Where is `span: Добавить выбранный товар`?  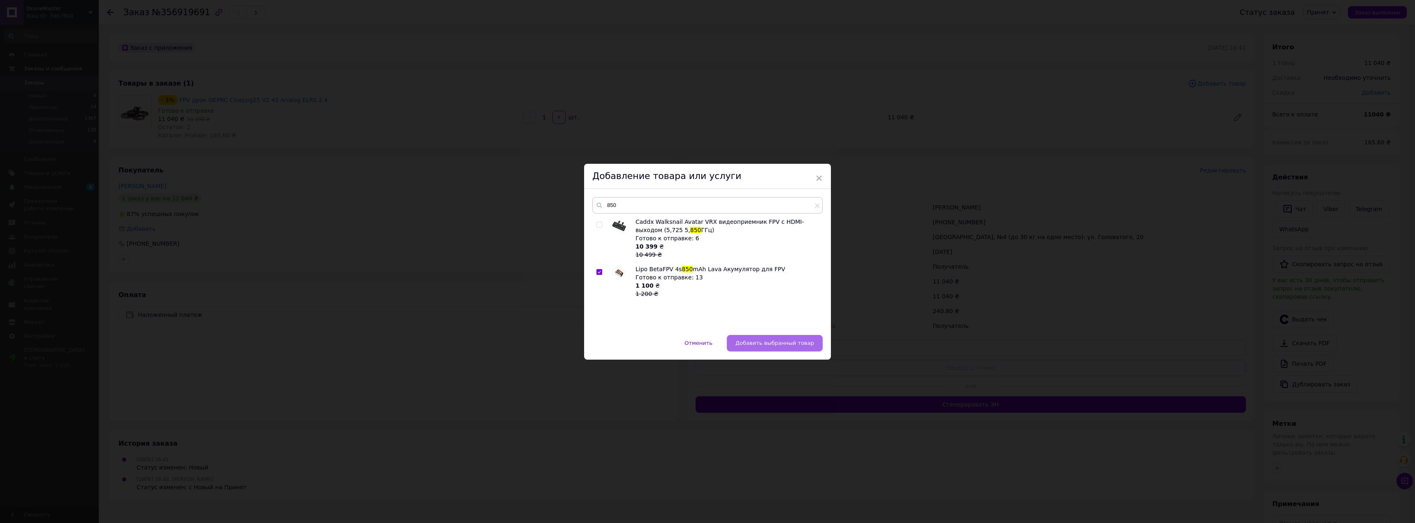 span: Добавить выбранный товар is located at coordinates (774, 343).